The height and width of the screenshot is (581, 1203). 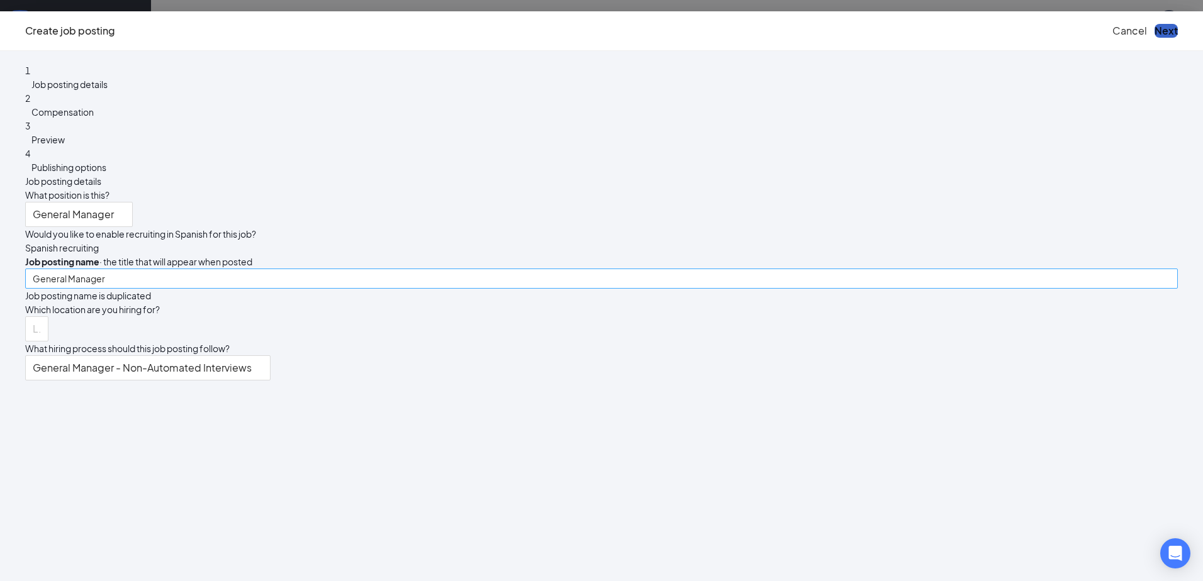 What do you see at coordinates (142, 368) in the screenshot?
I see `p: General Manager - Non-Automated Interviews` at bounding box center [142, 368].